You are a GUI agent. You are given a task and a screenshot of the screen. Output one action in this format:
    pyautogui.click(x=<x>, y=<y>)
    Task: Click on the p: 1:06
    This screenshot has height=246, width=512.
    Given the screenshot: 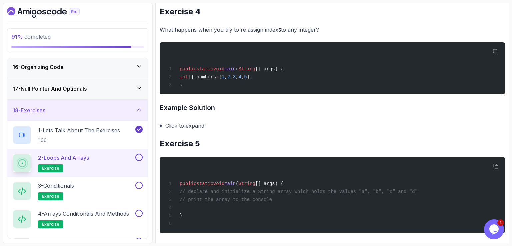 What is the action you would take?
    pyautogui.click(x=79, y=140)
    